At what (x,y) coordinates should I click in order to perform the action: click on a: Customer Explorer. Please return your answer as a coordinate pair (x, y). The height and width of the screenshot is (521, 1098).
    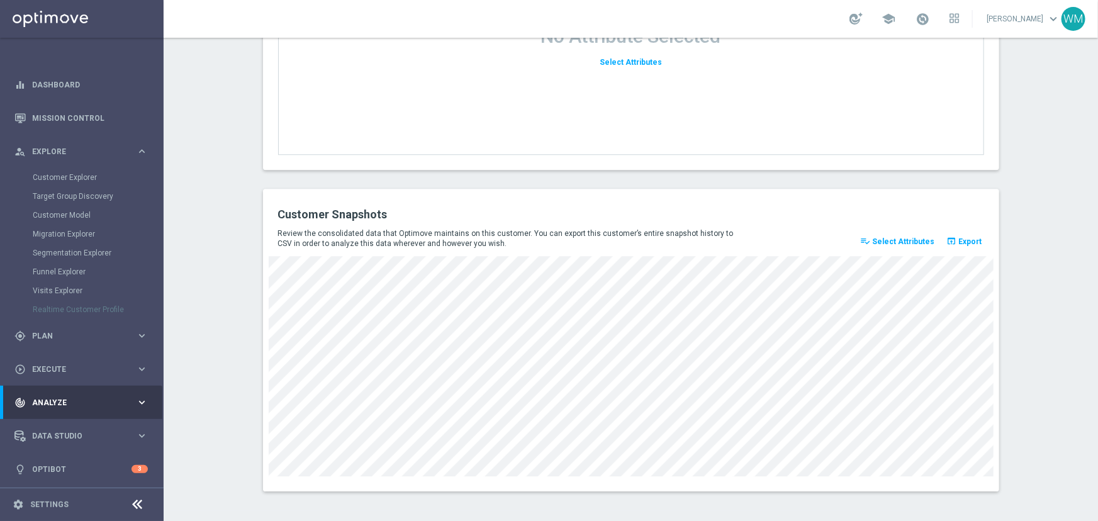
    Looking at the image, I should click on (82, 177).